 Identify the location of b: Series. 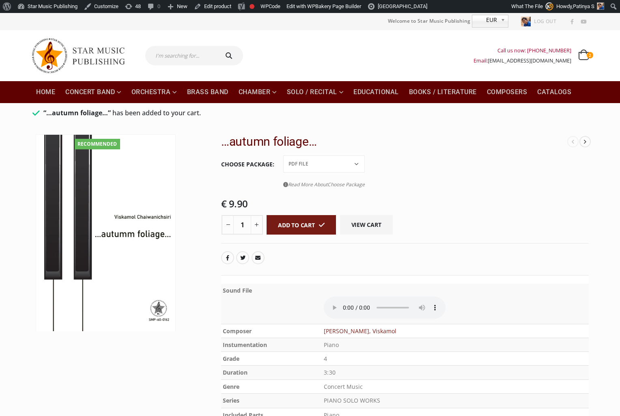
(231, 400).